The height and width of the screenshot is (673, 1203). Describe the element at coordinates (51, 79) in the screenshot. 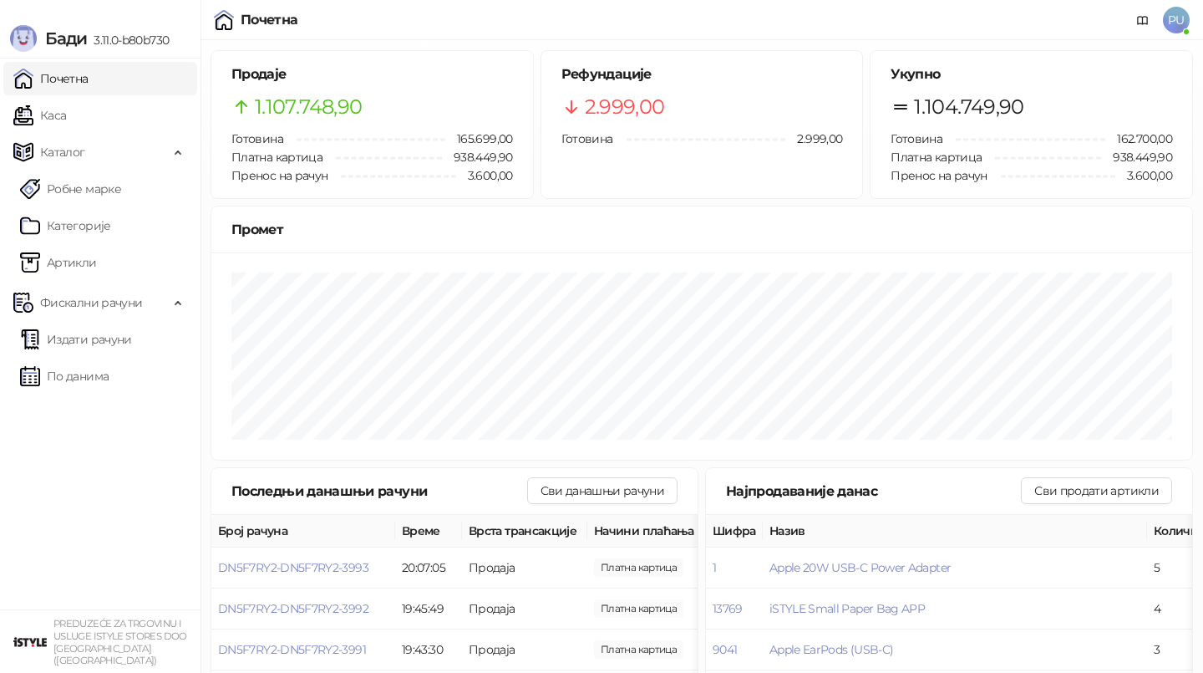

I see `a: Почетна` at that location.